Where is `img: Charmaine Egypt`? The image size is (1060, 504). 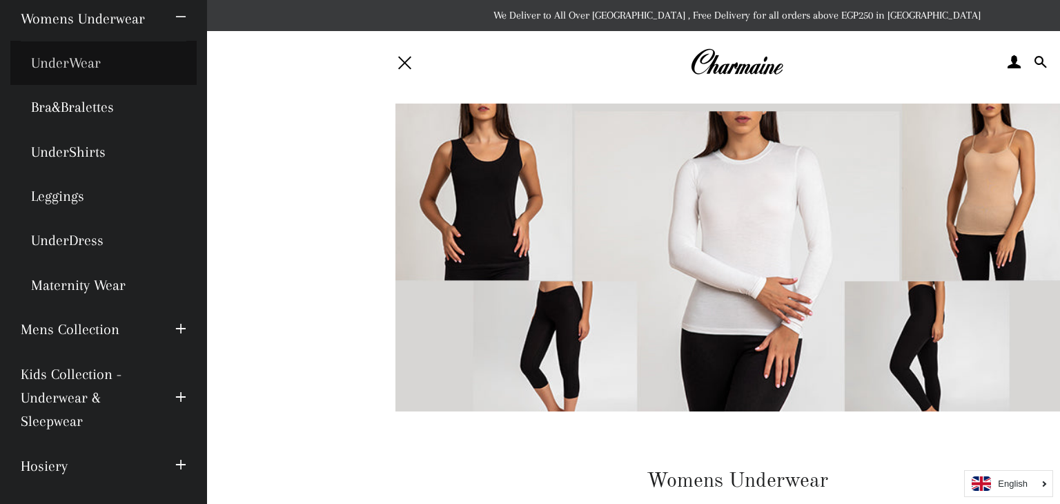
img: Charmaine Egypt is located at coordinates (737, 62).